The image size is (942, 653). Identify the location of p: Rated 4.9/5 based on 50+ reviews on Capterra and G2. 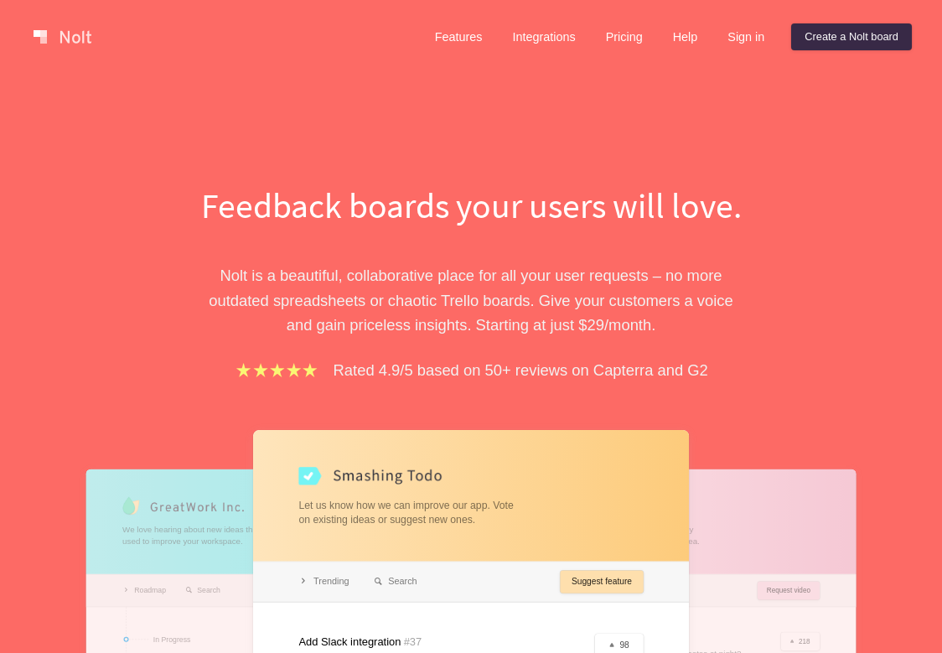
(521, 370).